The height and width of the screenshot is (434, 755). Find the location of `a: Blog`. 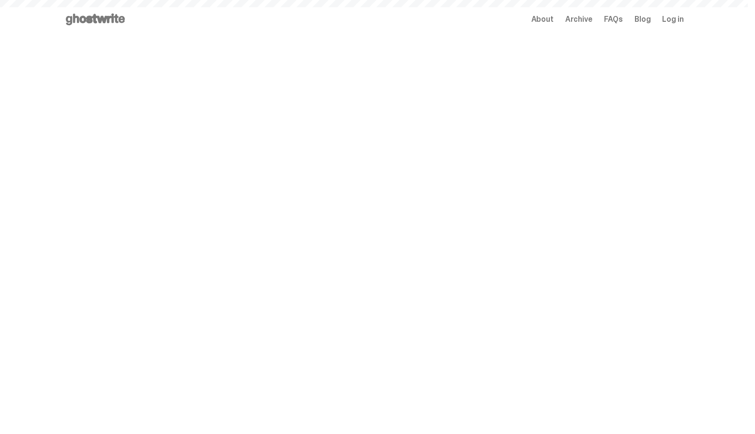

a: Blog is located at coordinates (642, 19).